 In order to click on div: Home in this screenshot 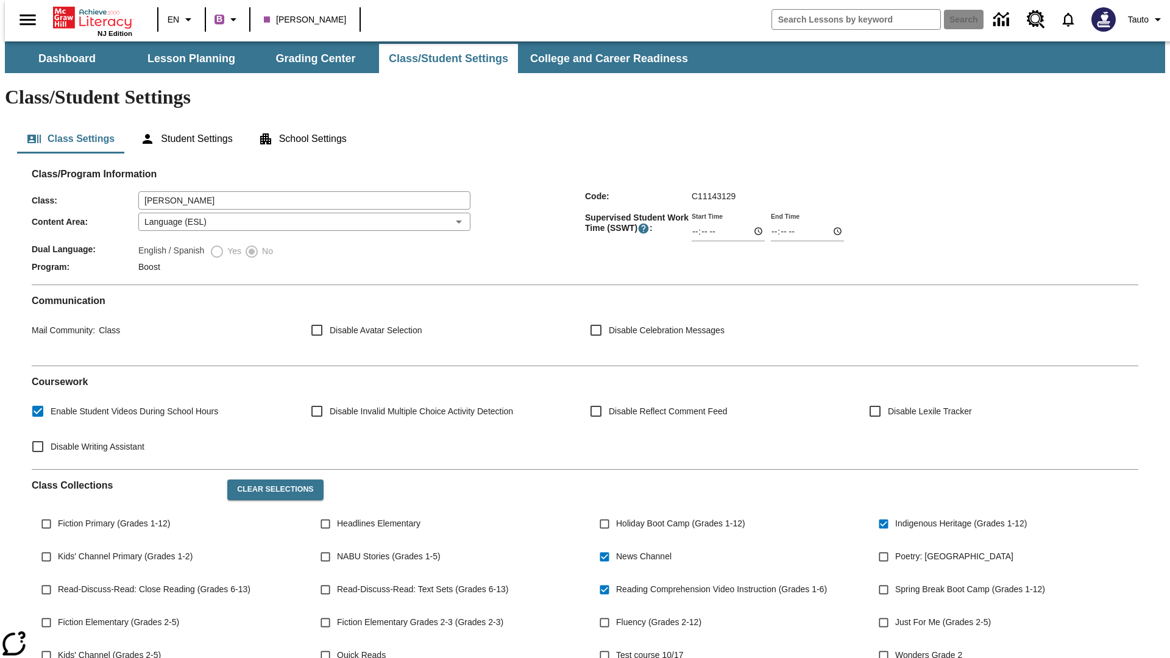, I will do `click(93, 21)`.